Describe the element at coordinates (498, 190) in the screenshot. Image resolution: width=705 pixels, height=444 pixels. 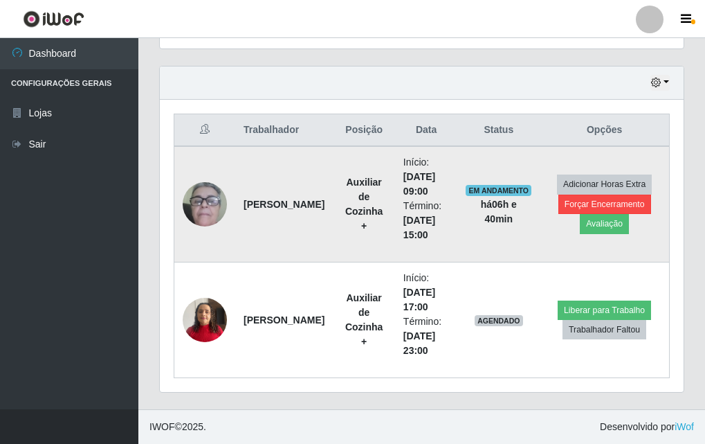
I see `span: EM ANDAMENTO` at that location.